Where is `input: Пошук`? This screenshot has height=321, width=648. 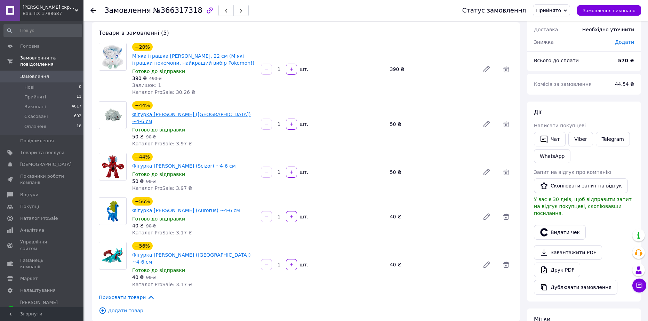 input: Пошук is located at coordinates (43, 31).